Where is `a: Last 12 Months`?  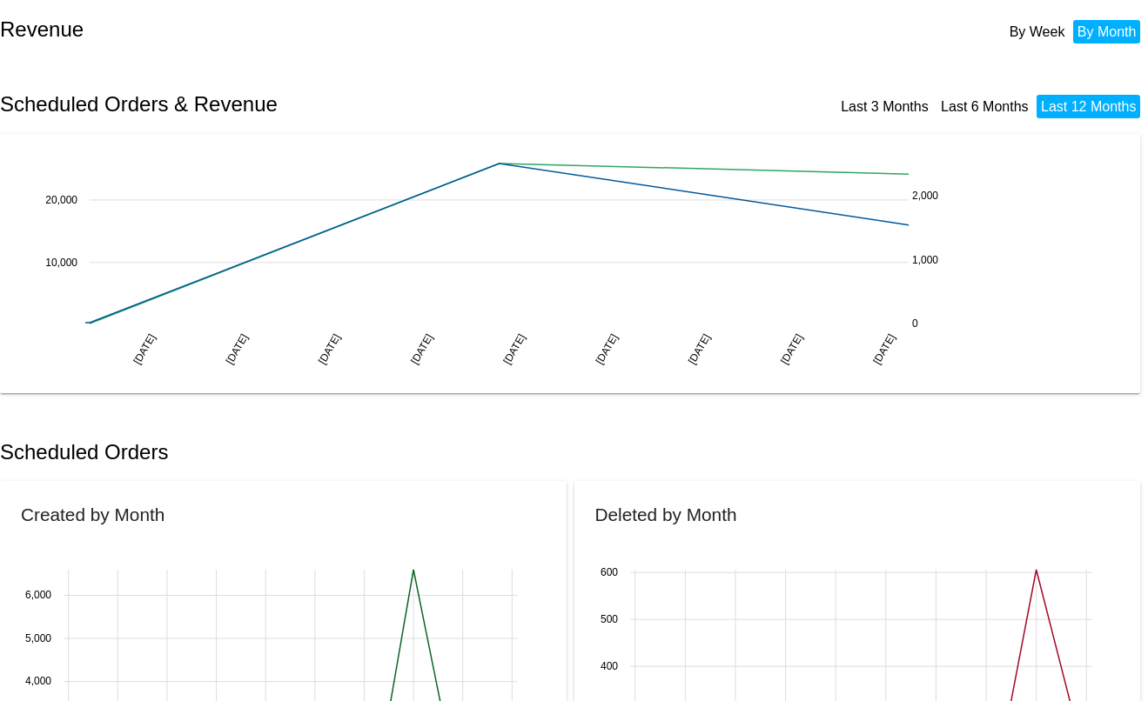
a: Last 12 Months is located at coordinates (1088, 106).